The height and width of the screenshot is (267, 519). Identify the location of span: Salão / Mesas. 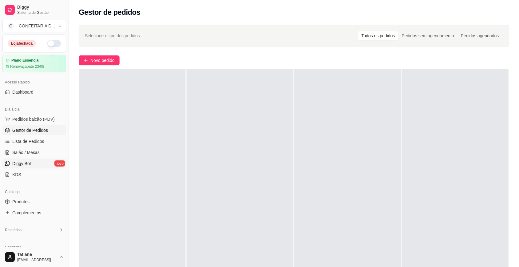
(26, 152).